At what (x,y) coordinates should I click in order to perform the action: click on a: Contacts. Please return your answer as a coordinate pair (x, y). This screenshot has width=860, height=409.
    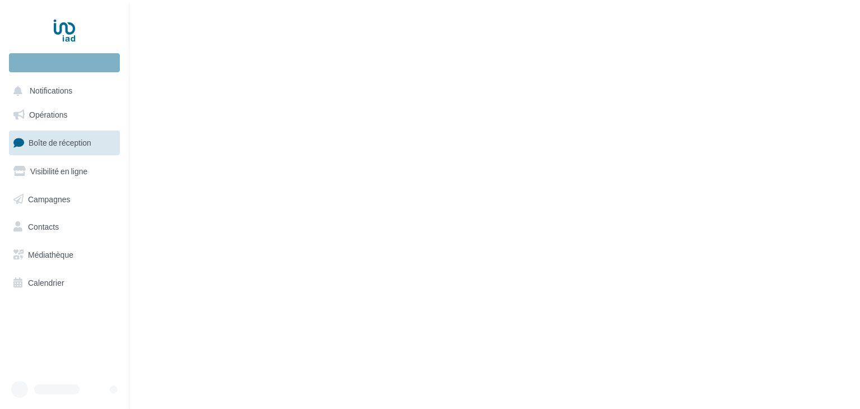
    Looking at the image, I should click on (64, 227).